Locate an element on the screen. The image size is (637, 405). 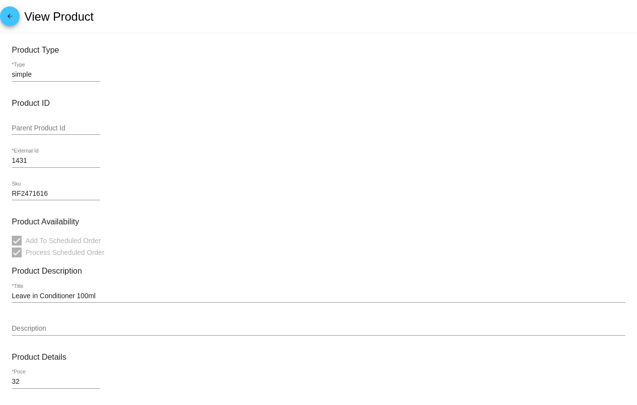
input: *Type is located at coordinates (56, 75).